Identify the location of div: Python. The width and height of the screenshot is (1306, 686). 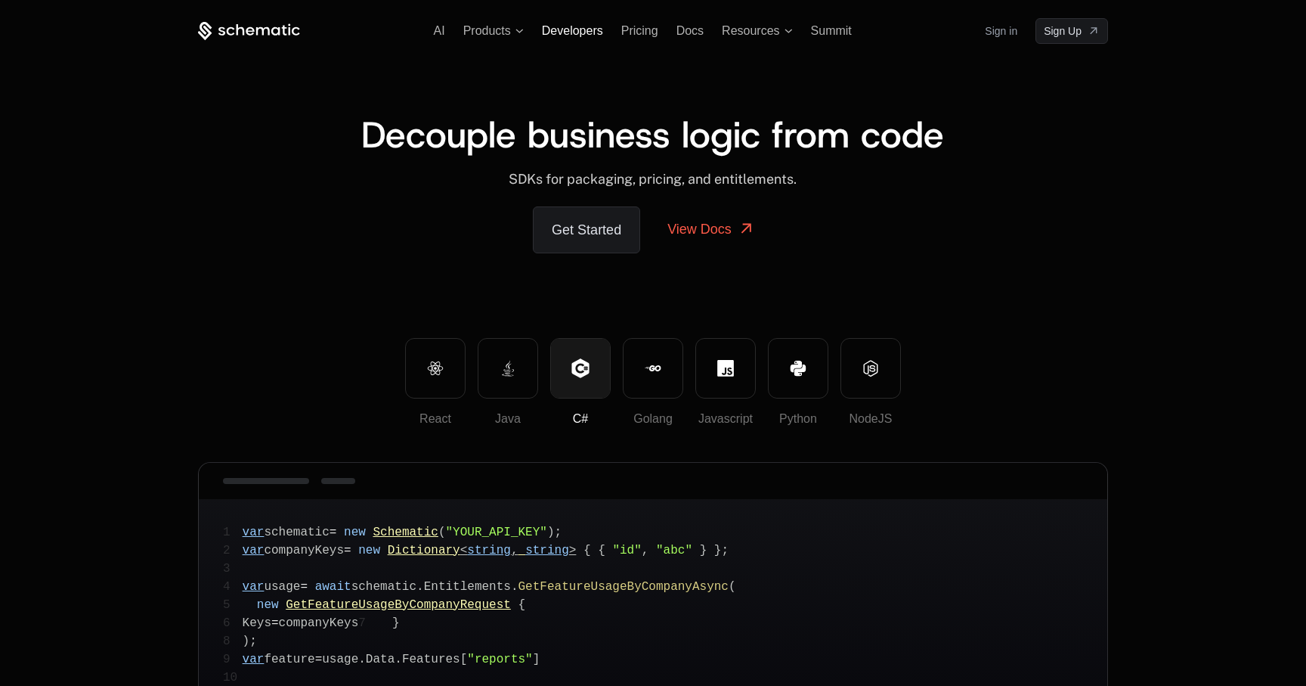
(798, 419).